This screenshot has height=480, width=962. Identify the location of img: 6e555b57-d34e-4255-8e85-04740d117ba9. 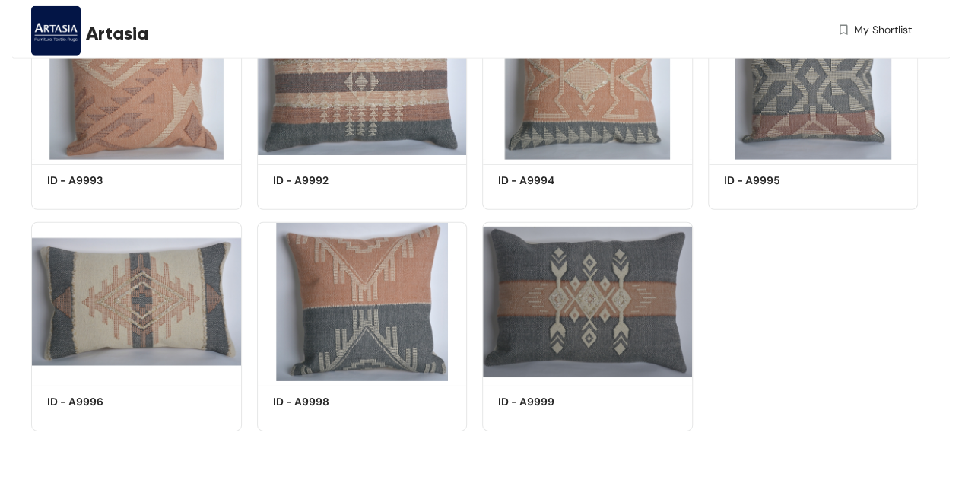
(587, 301).